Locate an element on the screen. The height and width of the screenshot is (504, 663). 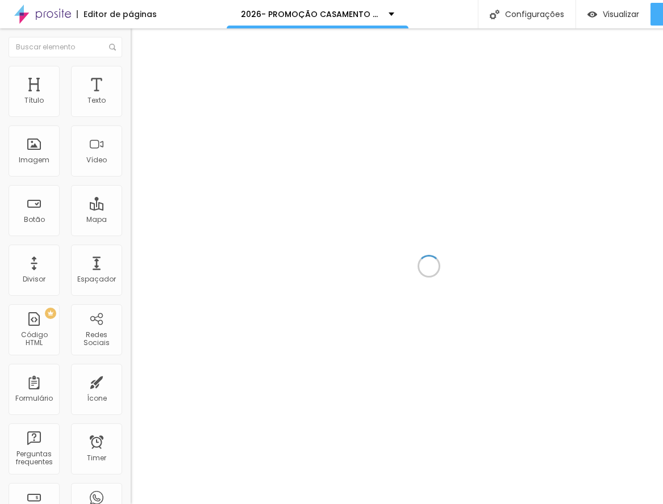
div: Título is located at coordinates (34, 100).